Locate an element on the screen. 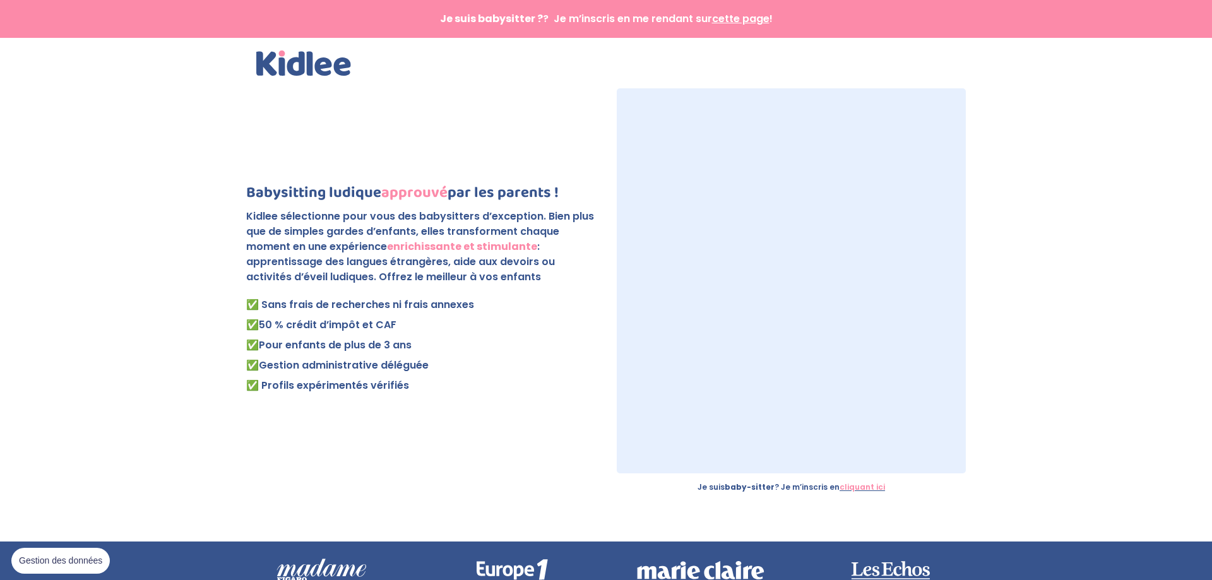  span: ✅ Profils expérimentés vérifiés is located at coordinates (328, 385).